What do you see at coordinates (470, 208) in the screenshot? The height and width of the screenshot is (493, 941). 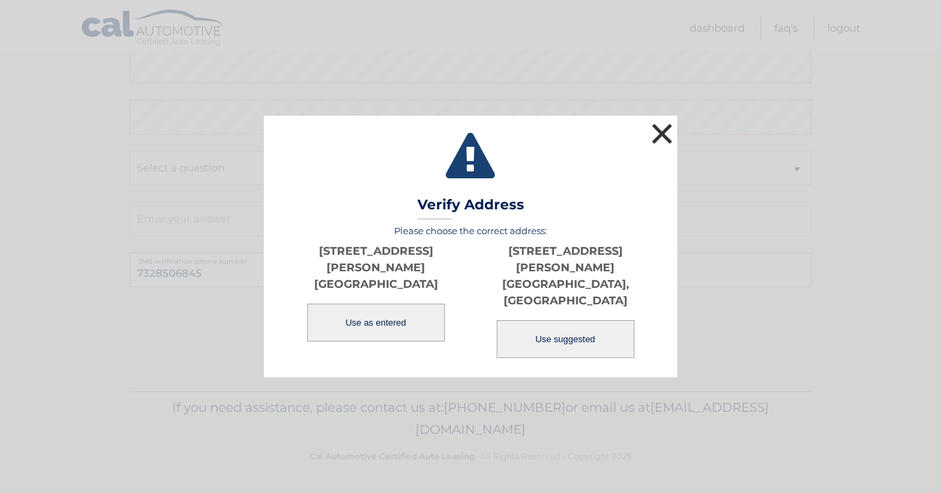 I see `h3: Verify Address` at bounding box center [470, 208].